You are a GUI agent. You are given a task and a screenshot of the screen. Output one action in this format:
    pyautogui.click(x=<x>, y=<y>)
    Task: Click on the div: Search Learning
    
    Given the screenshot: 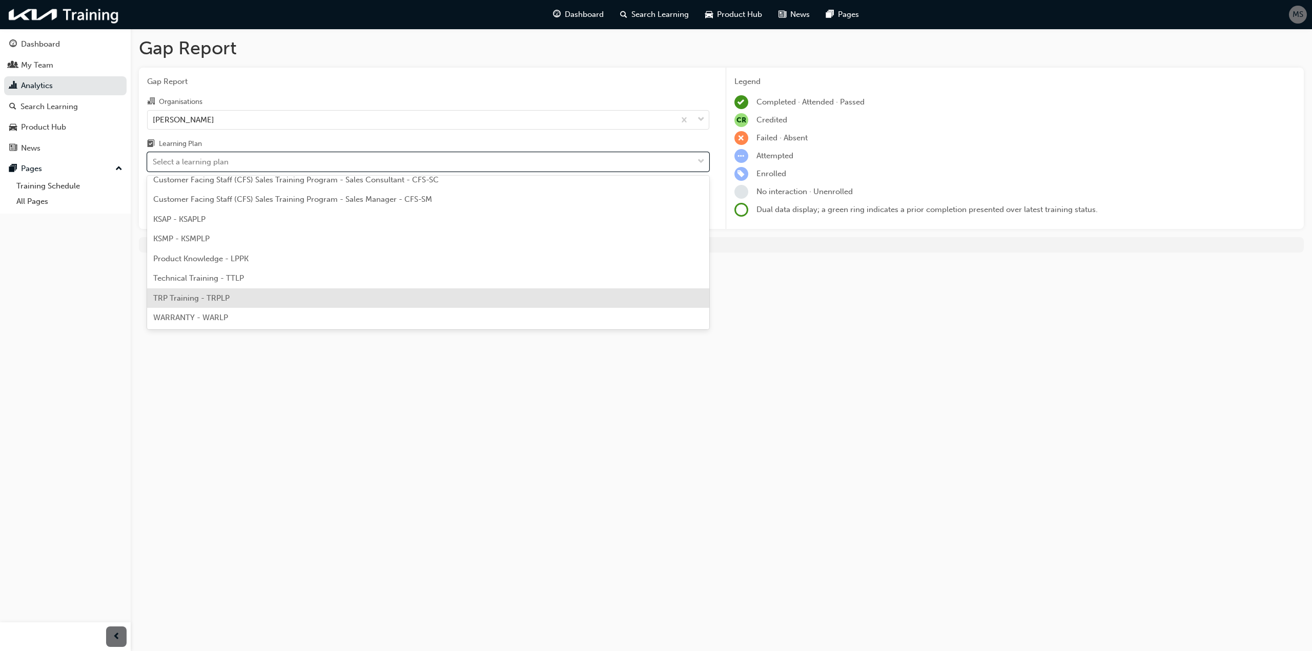 What is the action you would take?
    pyautogui.click(x=49, y=107)
    